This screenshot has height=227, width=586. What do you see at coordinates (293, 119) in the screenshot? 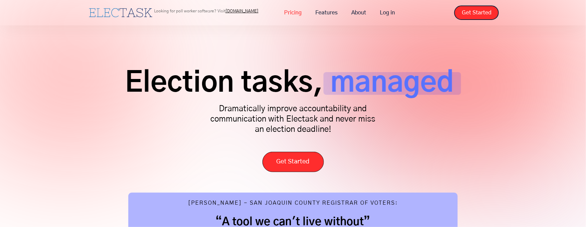
I see `p: Dramatically improve accountability and communication with Electask and never miss an election de...` at bounding box center [293, 119].